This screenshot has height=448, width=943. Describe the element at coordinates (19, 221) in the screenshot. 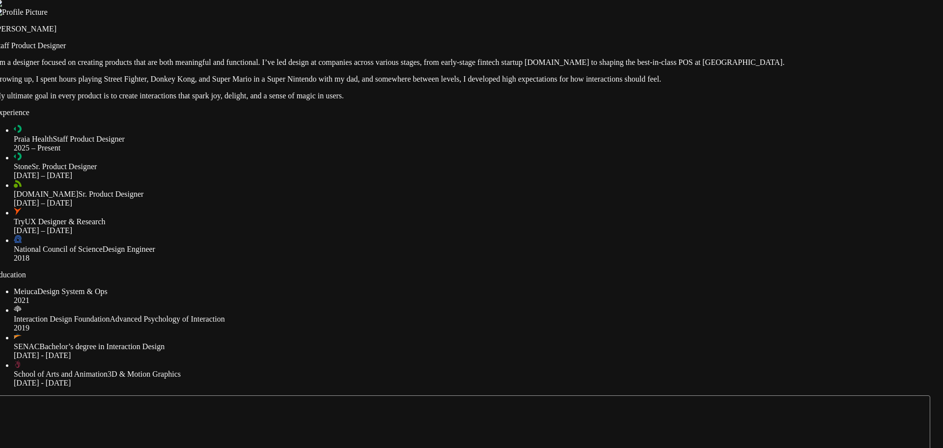

I see `span: Try` at that location.